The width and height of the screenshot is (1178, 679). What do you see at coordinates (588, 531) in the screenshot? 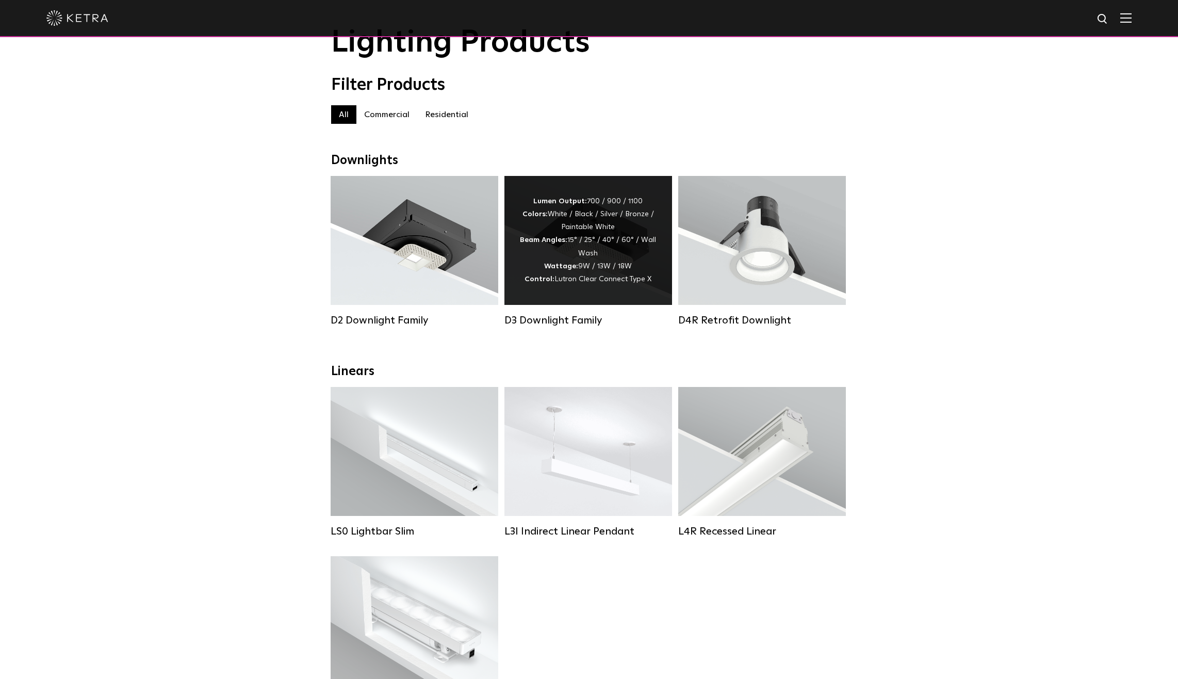
I see `div: L3I Indirect Linear Pendant` at bounding box center [588, 531].